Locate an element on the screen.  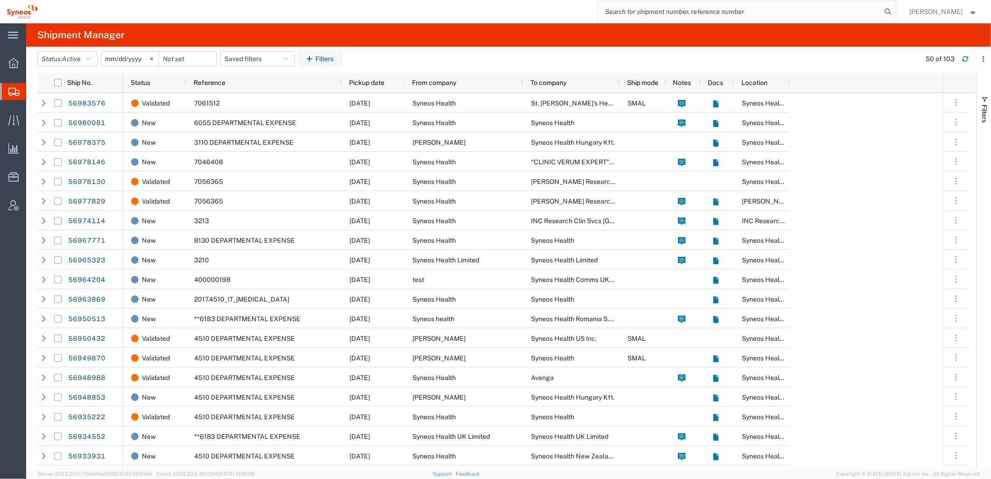
a: 56933931 is located at coordinates (87, 456).